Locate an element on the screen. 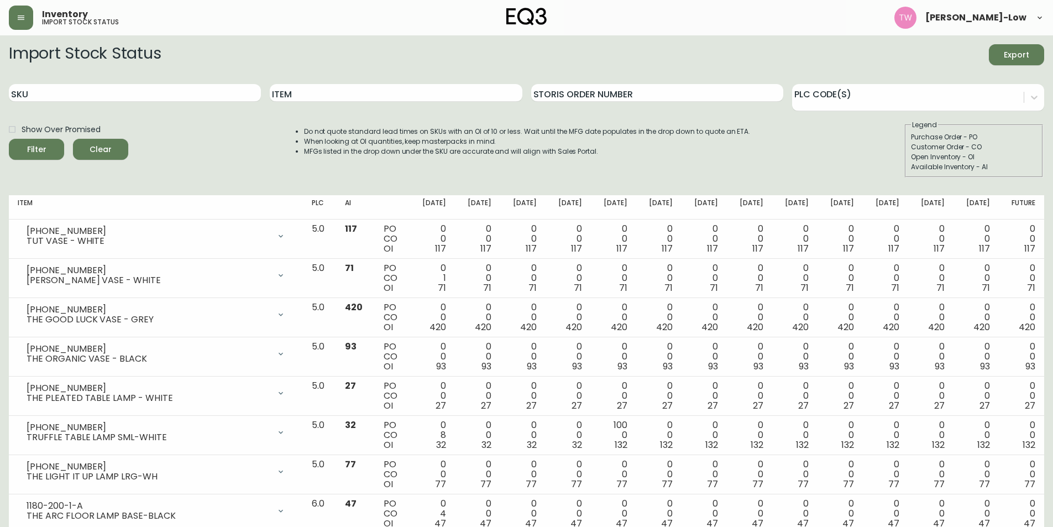 The width and height of the screenshot is (1053, 527). button: Clear is located at coordinates (101, 149).